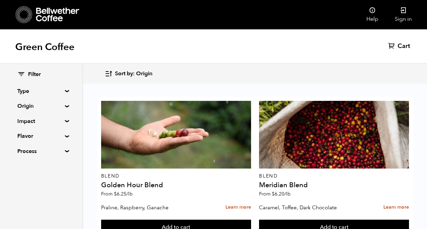  I want to click on summary: Impact, so click(41, 121).